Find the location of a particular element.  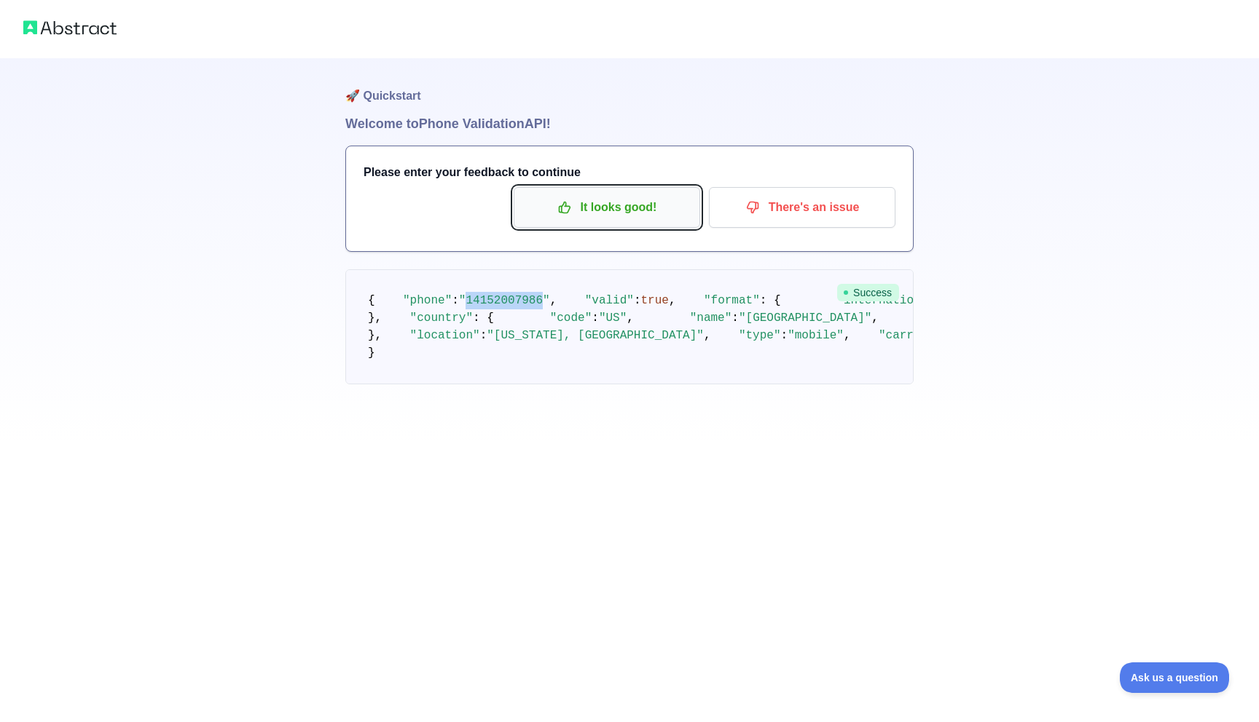

h1: 🚀 Quickstart is located at coordinates (629, 86).